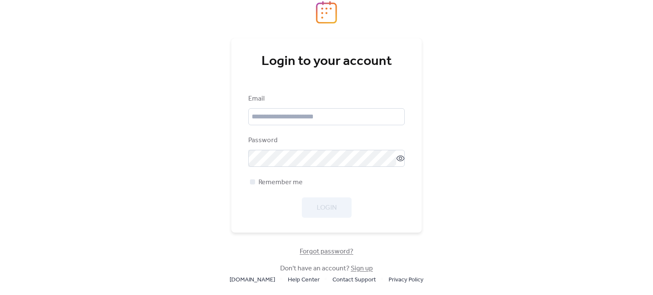 The image size is (653, 295). Describe the element at coordinates (362, 269) in the screenshot. I see `a: Sign up` at that location.